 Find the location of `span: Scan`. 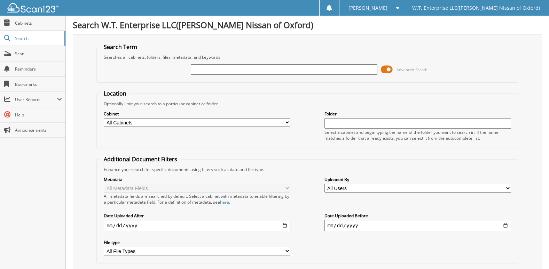

span: Scan is located at coordinates (38, 54).